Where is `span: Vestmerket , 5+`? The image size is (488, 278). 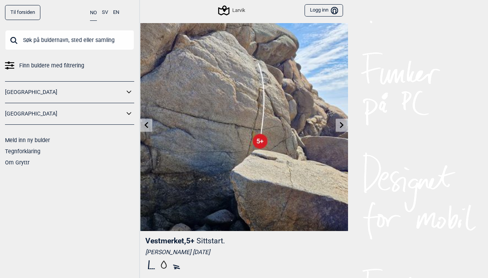 span: Vestmerket , 5+ is located at coordinates (170, 241).